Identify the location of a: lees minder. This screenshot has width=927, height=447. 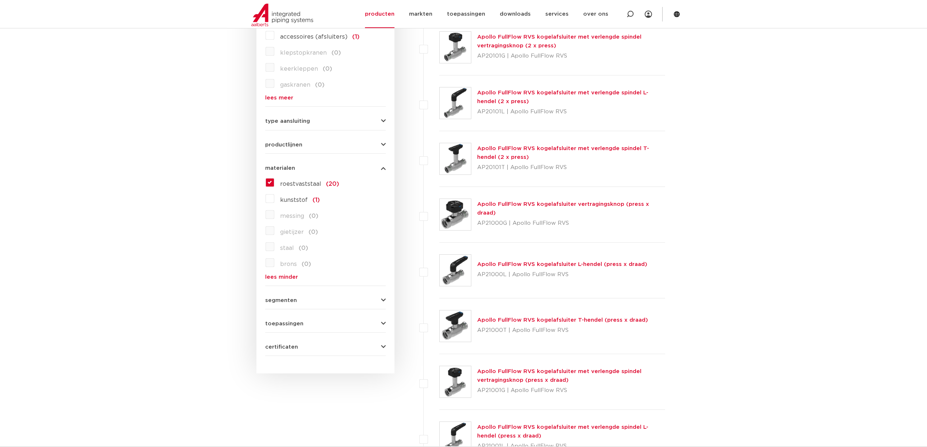
(325, 277).